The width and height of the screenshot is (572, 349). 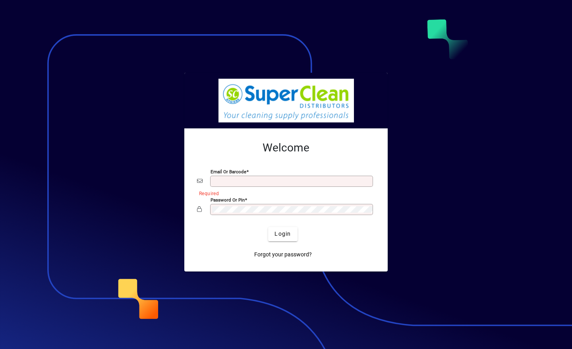 What do you see at coordinates (282, 234) in the screenshot?
I see `span: Login` at bounding box center [282, 234].